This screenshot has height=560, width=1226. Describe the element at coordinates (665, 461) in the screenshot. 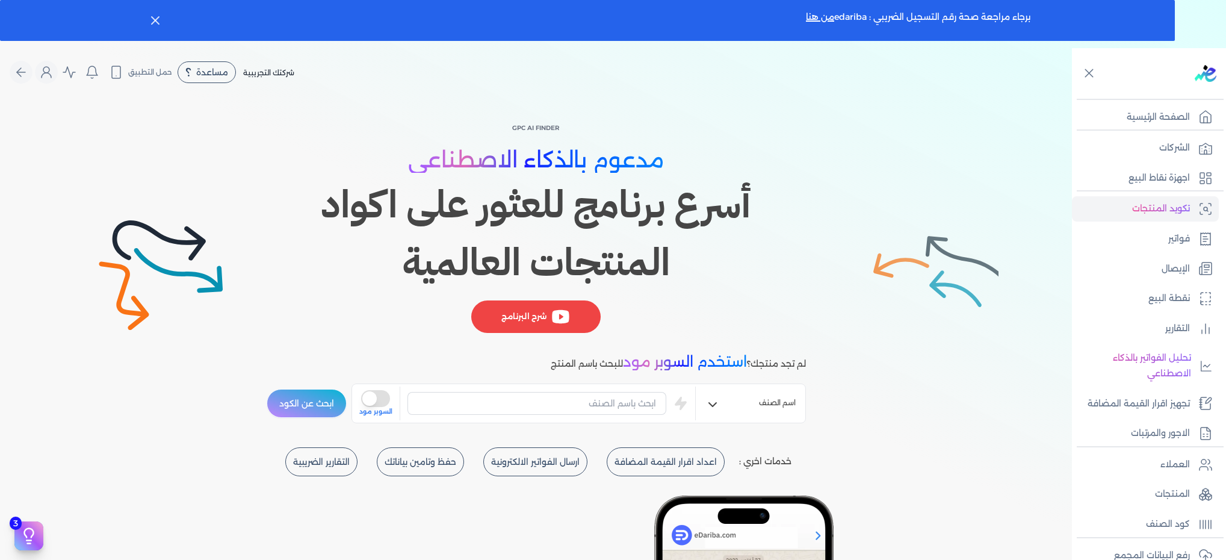

I see `button: اعداد اقرار القيمة المضافة` at that location.